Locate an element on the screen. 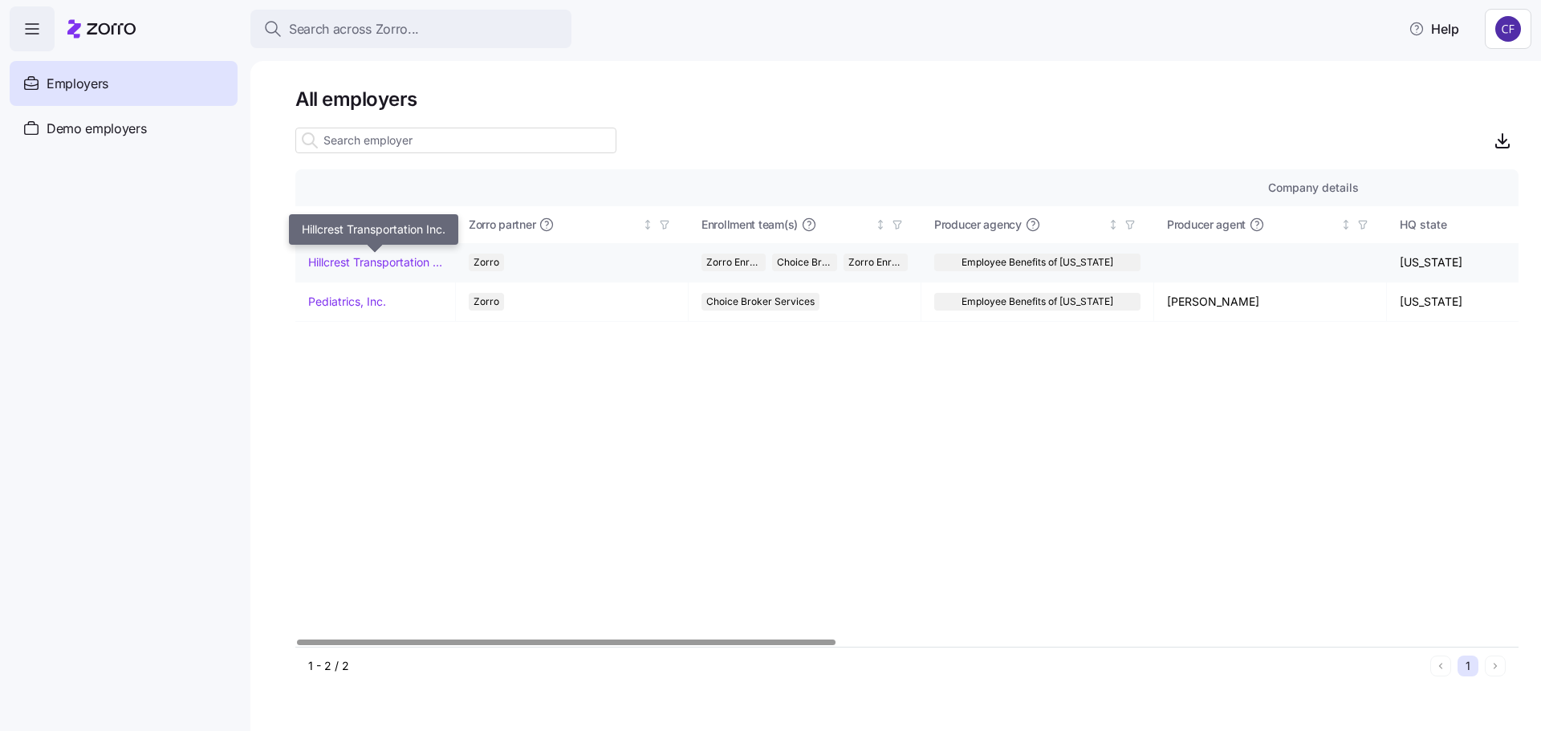 Image resolution: width=1541 pixels, height=731 pixels. span: Zorro partner is located at coordinates (502, 225).